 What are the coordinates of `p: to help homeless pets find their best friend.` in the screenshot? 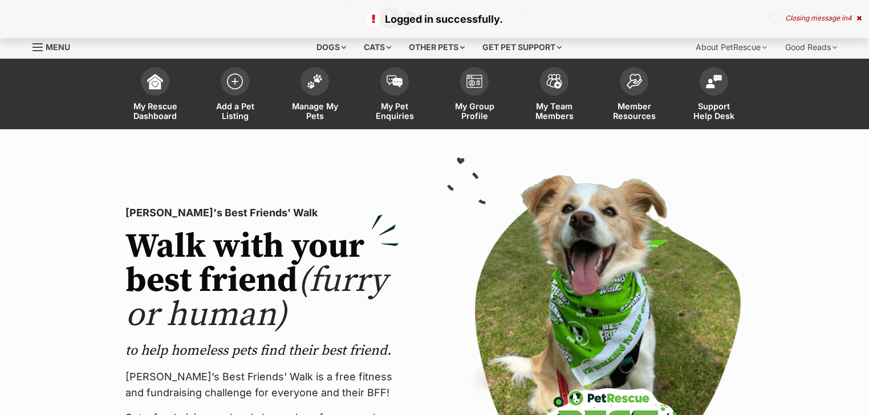 It's located at (262, 351).